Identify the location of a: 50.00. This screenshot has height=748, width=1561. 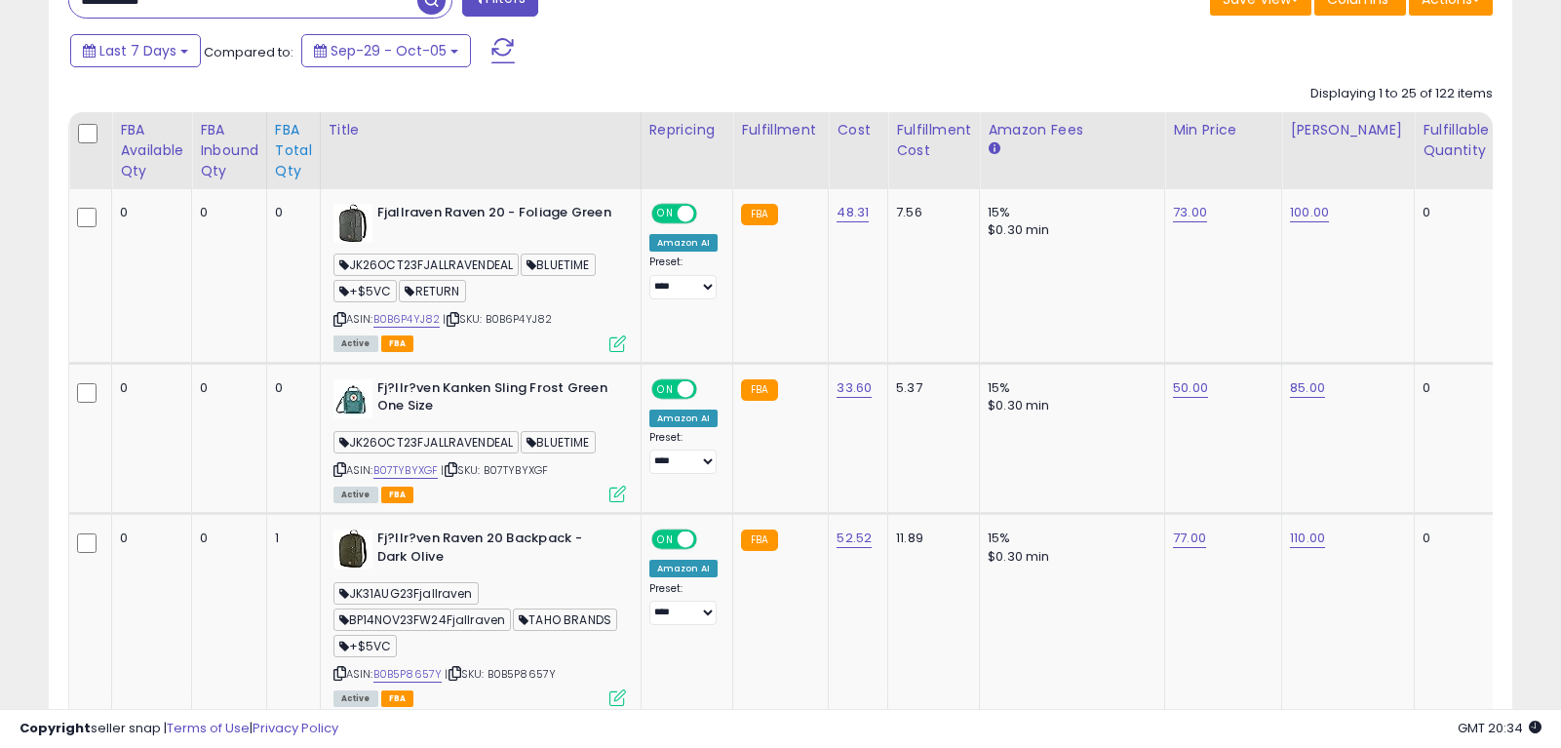
(1190, 388).